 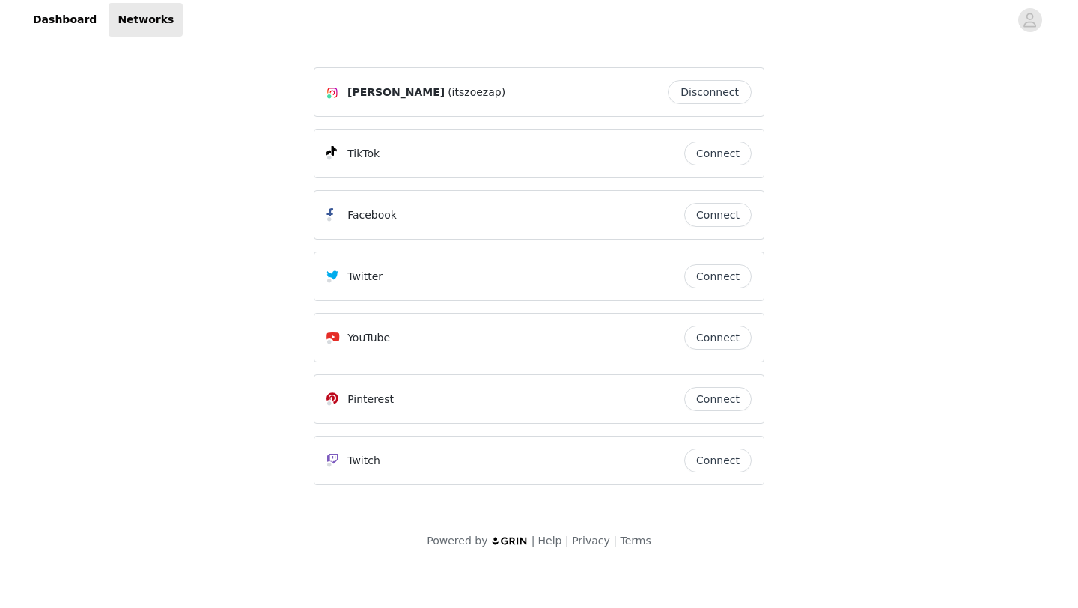 What do you see at coordinates (332, 93) in the screenshot?
I see `img: Instagram Icon` at bounding box center [332, 93].